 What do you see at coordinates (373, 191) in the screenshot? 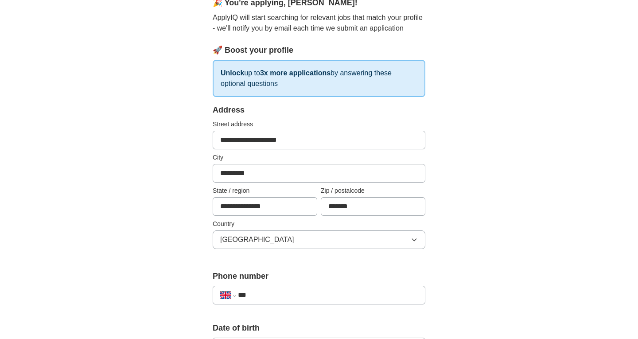
I see `label: Zip / postalcode` at bounding box center [373, 191].